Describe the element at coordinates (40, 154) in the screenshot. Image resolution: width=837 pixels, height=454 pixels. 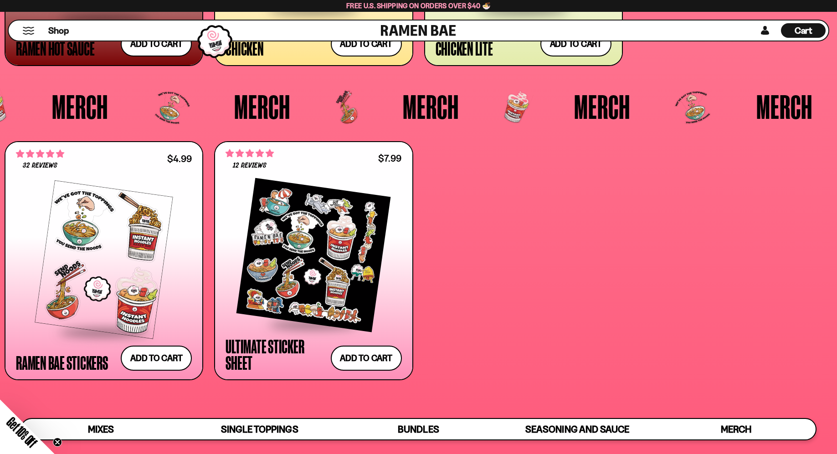
I see `span: 4.75 stars` at that location.